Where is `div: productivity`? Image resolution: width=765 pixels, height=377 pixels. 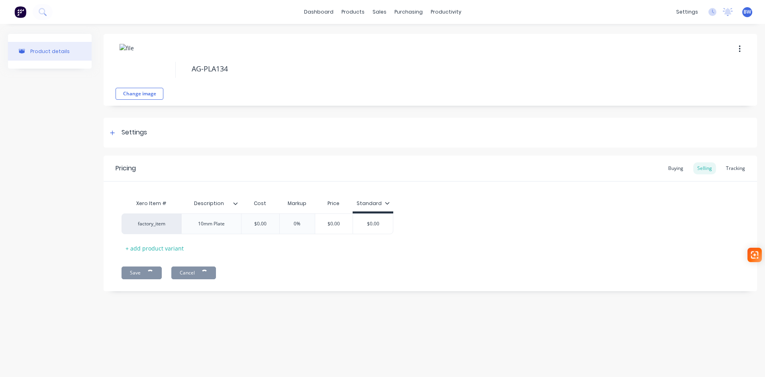
div: productivity is located at coordinates (446, 12).